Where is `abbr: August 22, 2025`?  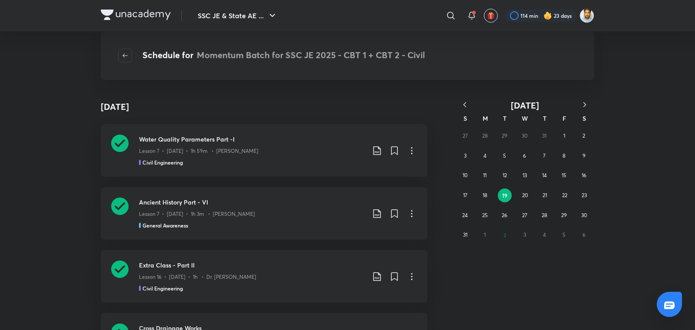
abbr: August 22, 2025 is located at coordinates (565, 195).